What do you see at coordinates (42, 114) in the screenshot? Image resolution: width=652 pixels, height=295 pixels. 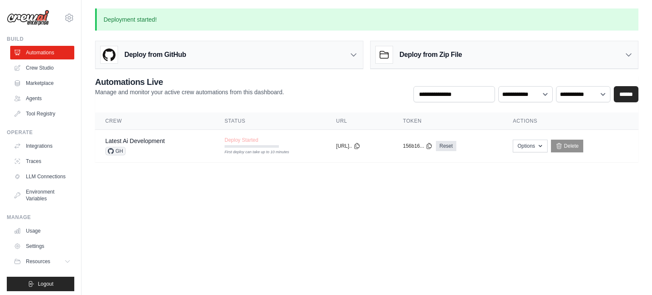 I see `a: Tool Registry` at bounding box center [42, 114].